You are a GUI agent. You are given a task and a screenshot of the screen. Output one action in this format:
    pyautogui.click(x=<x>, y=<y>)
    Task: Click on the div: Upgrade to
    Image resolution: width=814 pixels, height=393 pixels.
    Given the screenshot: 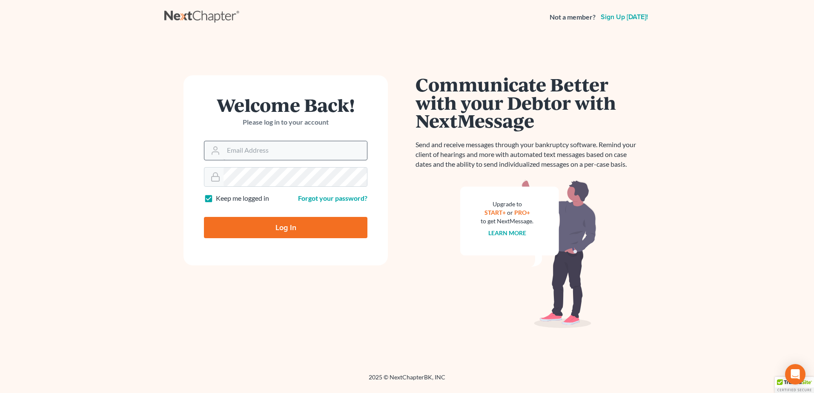 What is the action you would take?
    pyautogui.click(x=507, y=204)
    